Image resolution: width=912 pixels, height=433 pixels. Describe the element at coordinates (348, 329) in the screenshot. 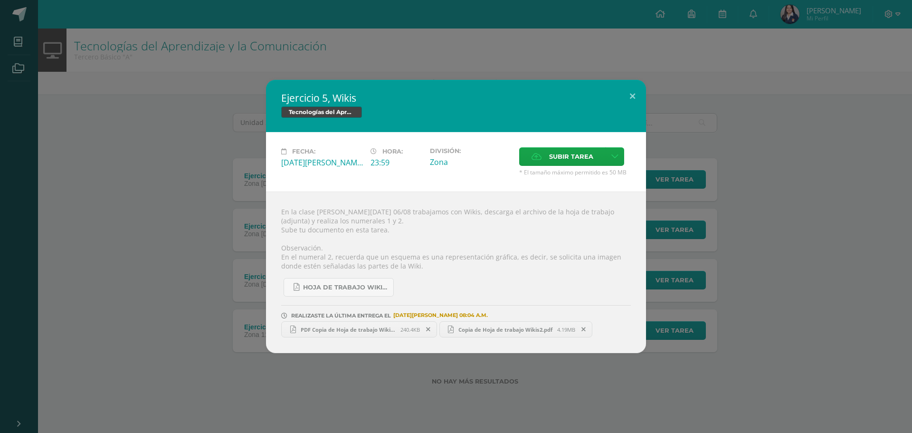

I see `span: PDF Copia de Hoja de trabajo Wikisss.pdf` at that location.